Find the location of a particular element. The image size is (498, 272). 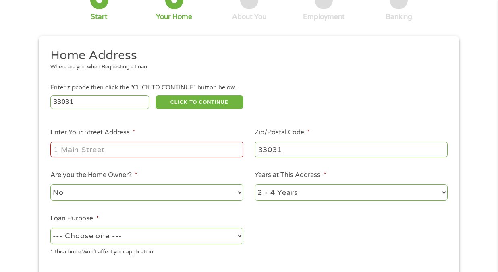

div: Banking is located at coordinates (399, 17).